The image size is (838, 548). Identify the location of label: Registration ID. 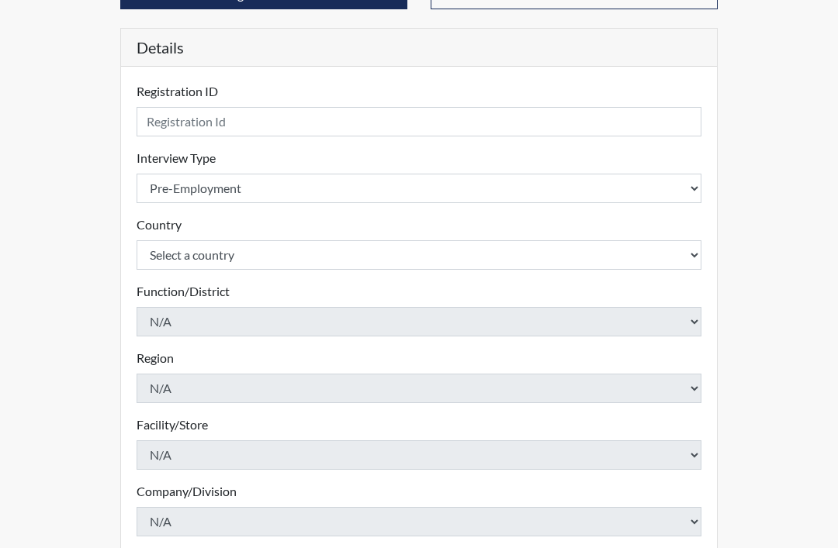
(177, 92).